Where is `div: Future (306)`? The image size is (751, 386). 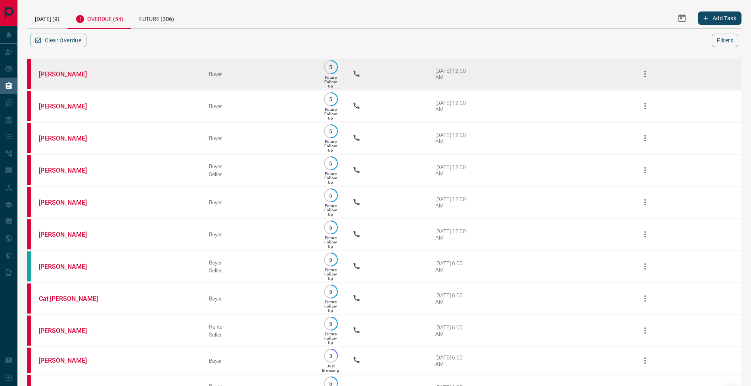 div: Future (306) is located at coordinates (157, 18).